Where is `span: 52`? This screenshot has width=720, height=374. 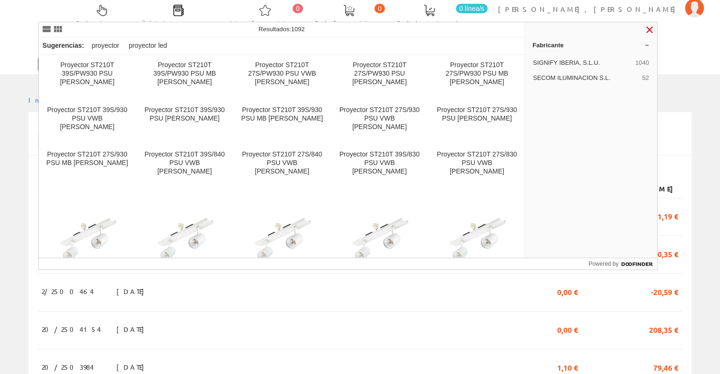
span: 52 is located at coordinates (645, 78).